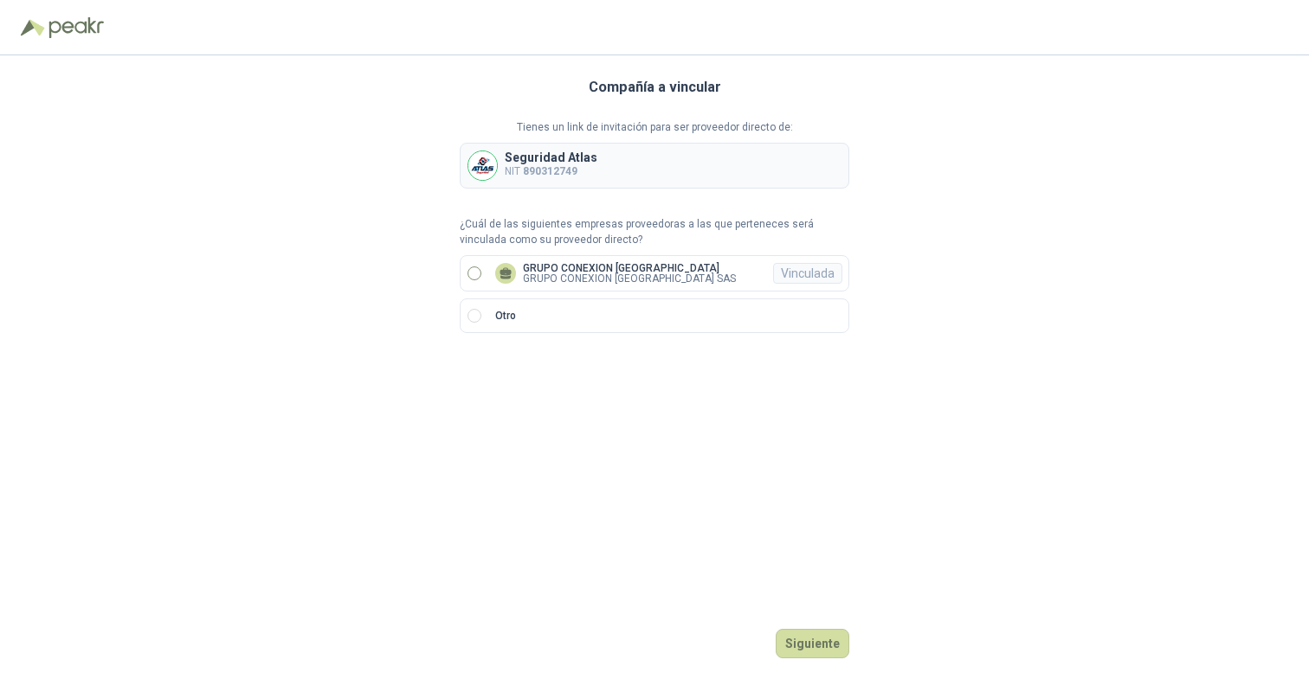 This screenshot has width=1309, height=679. What do you see at coordinates (550, 171) in the screenshot?
I see `b: 890312749` at bounding box center [550, 171].